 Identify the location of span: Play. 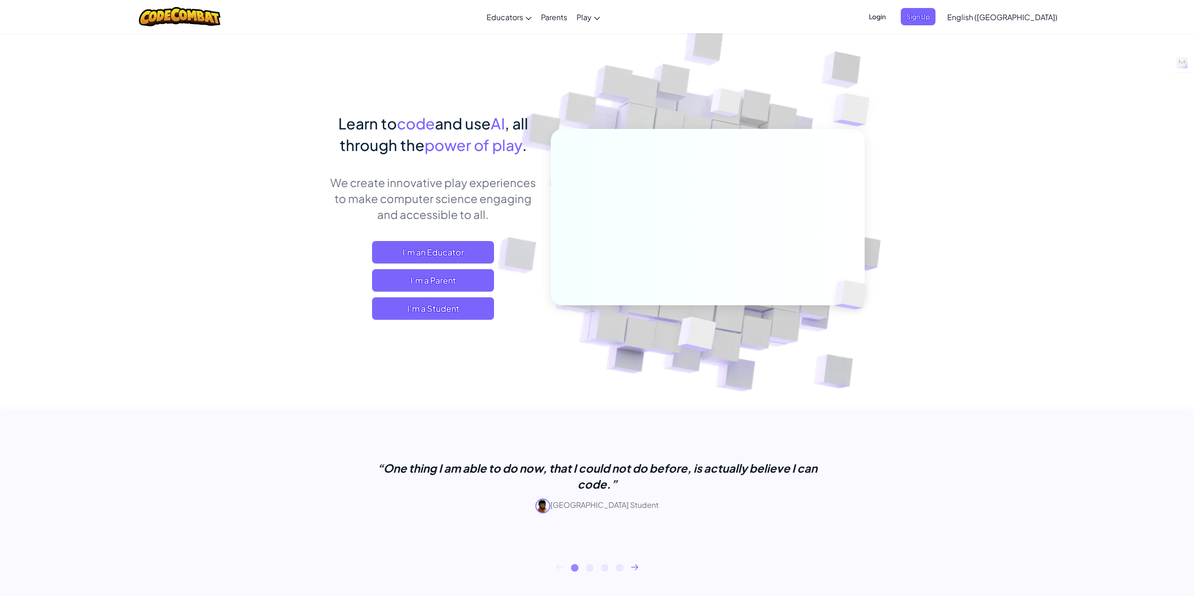
(584, 17).